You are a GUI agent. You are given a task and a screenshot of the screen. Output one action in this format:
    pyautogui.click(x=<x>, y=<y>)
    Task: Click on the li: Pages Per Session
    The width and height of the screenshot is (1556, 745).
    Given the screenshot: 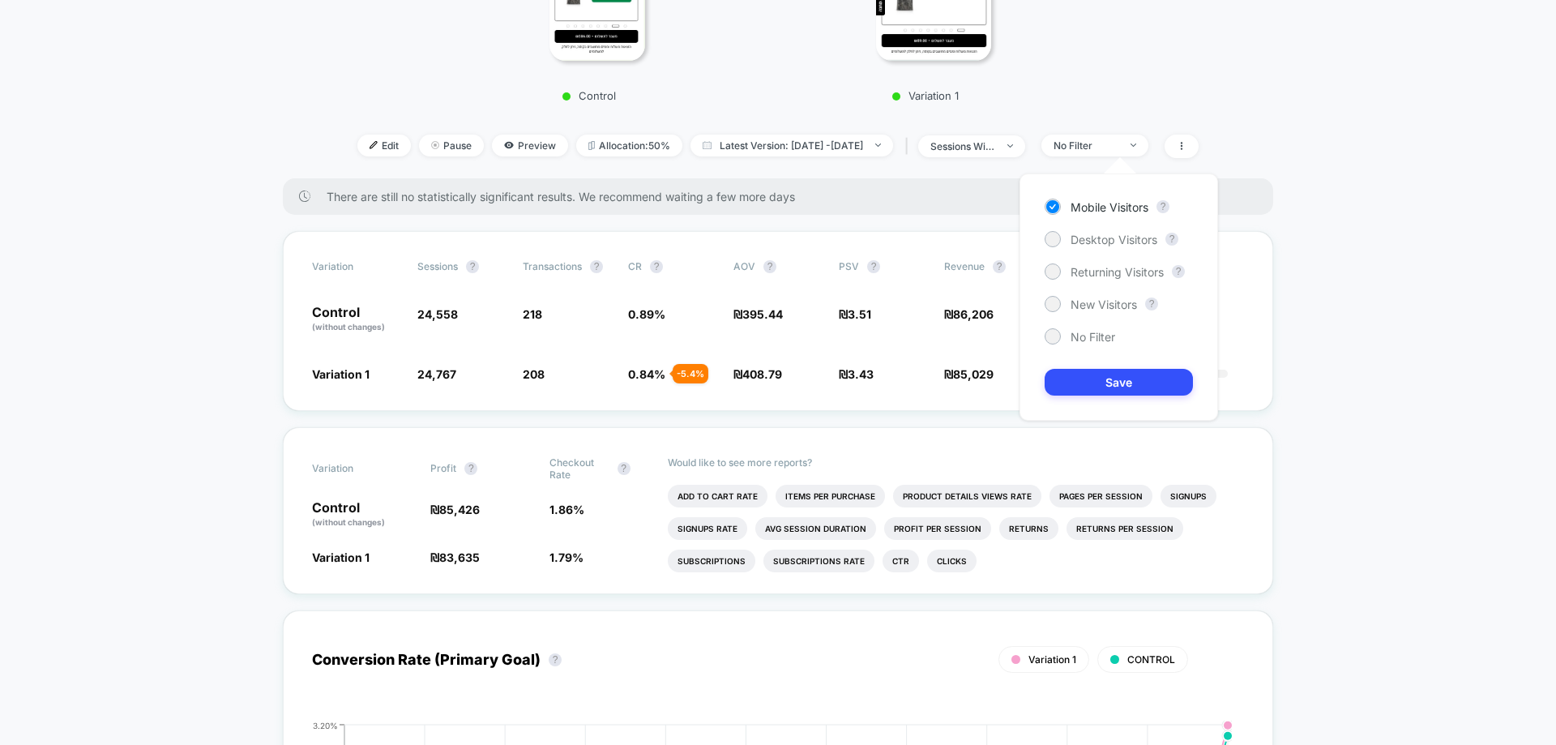 What is the action you would take?
    pyautogui.click(x=1100, y=496)
    